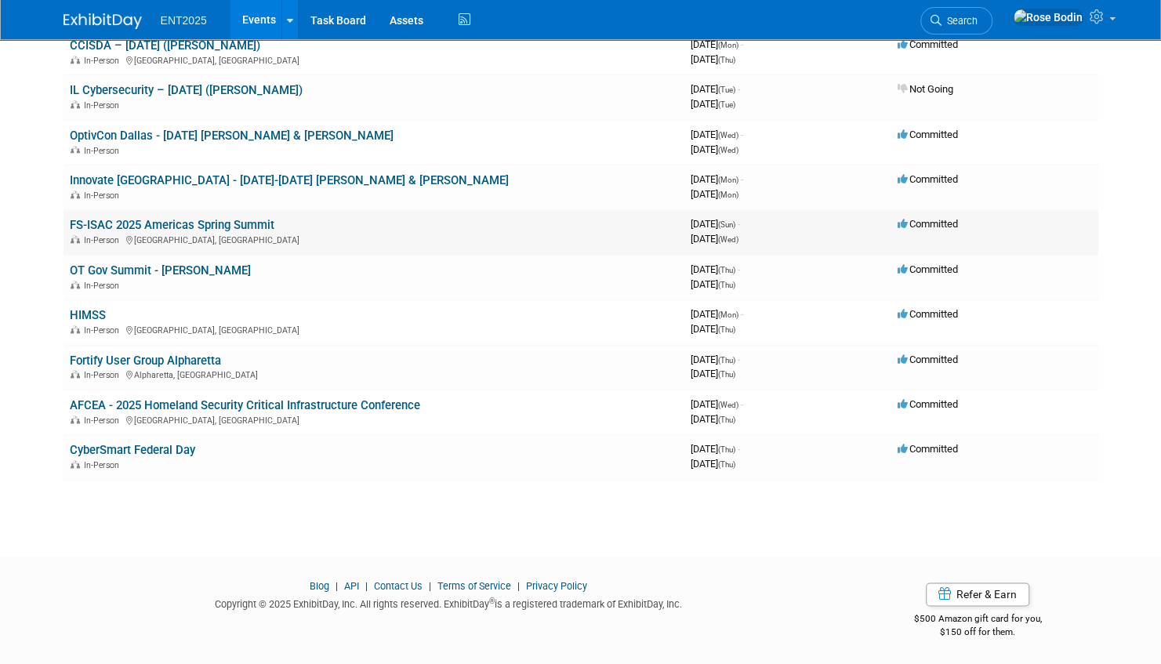 Image resolution: width=1161 pixels, height=664 pixels. Describe the element at coordinates (172, 225) in the screenshot. I see `a: FS-ISAC 2025 Americas Spring Summit` at that location.